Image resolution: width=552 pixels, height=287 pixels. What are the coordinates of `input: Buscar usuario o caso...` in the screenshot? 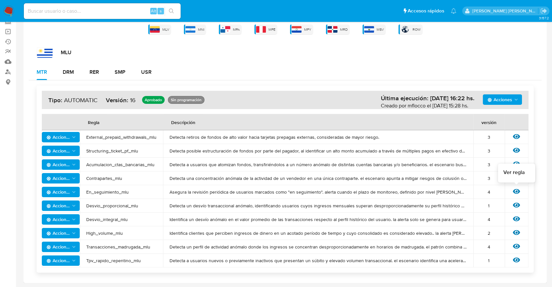 It's located at (102, 11).